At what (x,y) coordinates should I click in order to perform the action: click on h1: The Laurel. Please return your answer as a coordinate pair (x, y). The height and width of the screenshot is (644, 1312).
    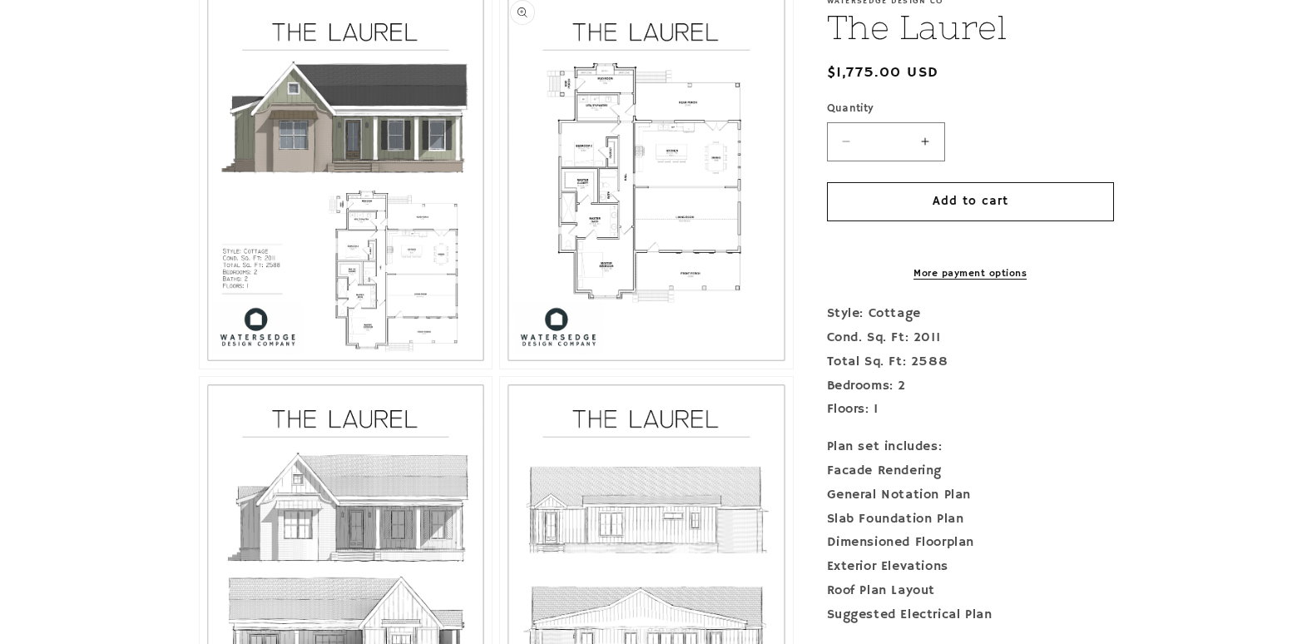
    Looking at the image, I should click on (970, 27).